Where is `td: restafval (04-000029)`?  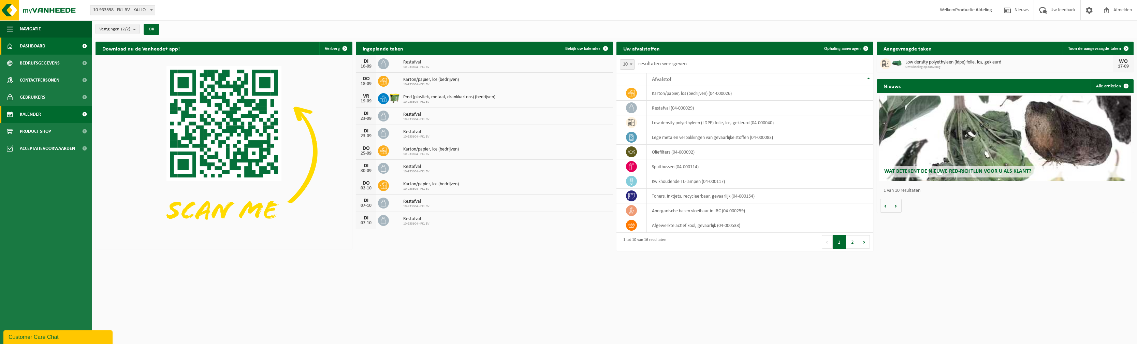 td: restafval (04-000029) is located at coordinates (760, 108).